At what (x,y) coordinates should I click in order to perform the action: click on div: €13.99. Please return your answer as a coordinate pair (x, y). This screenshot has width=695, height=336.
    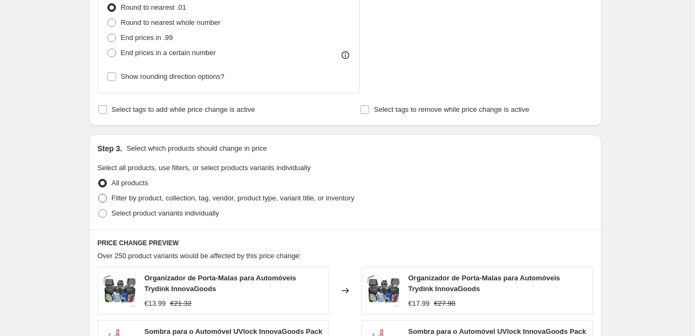
    Looking at the image, I should click on (155, 303).